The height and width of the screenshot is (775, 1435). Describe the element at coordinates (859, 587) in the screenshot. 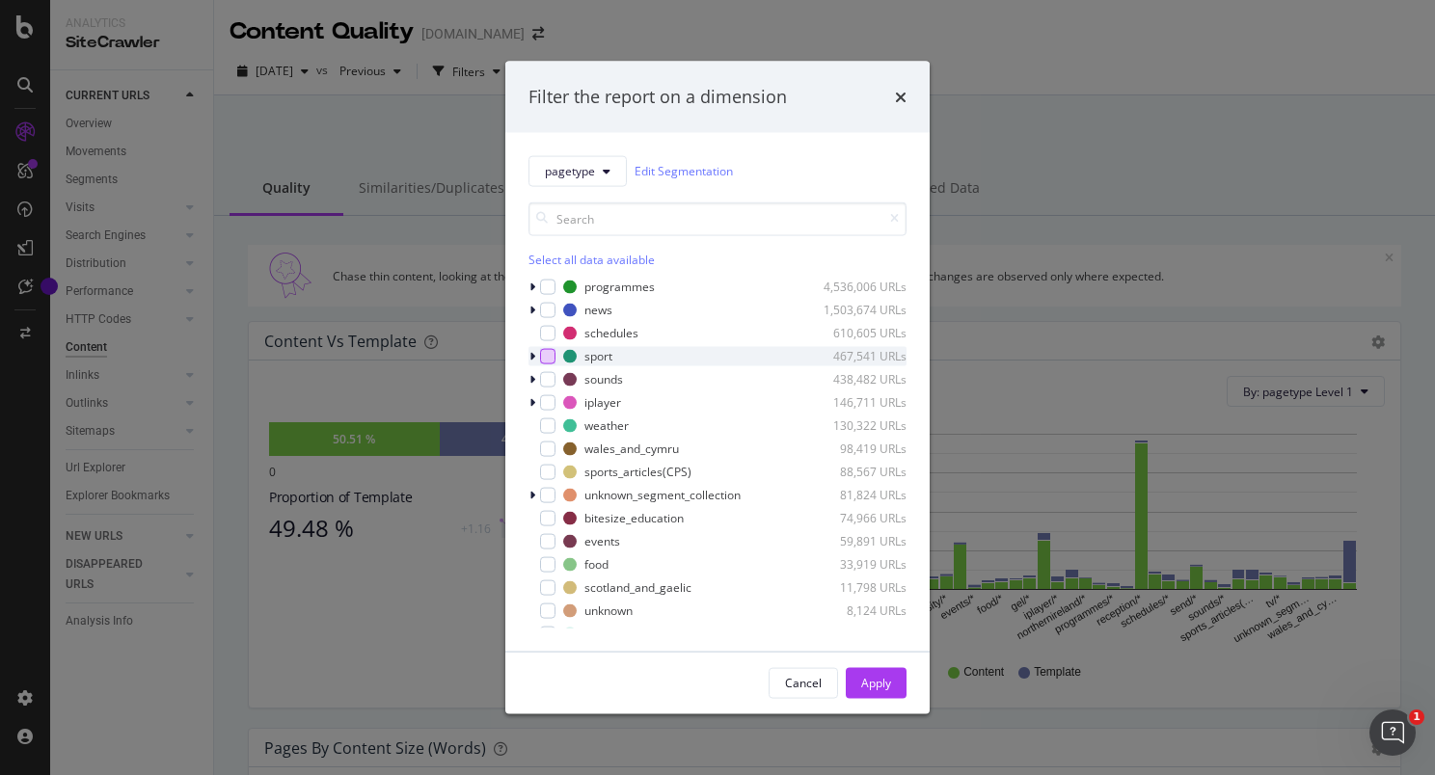

I see `div: 11,798 URLs` at that location.